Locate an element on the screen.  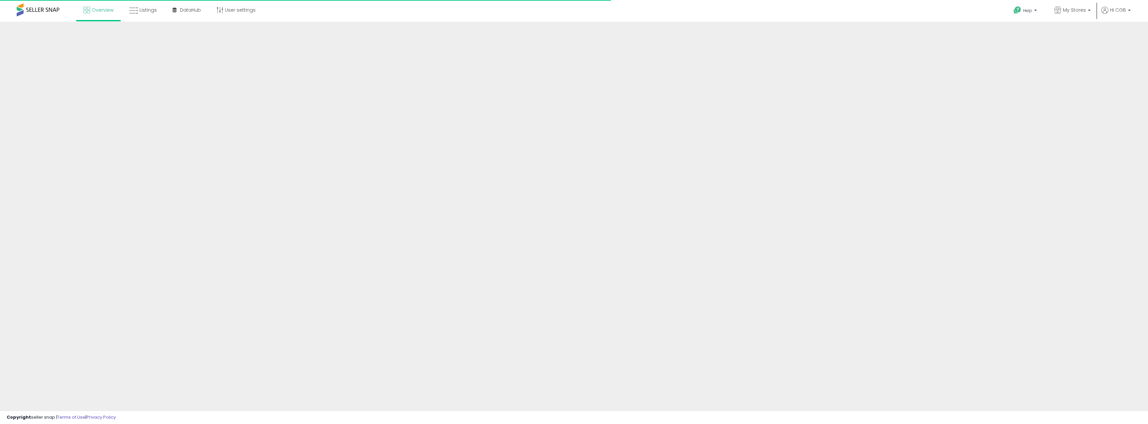
span: Help is located at coordinates (1028, 10).